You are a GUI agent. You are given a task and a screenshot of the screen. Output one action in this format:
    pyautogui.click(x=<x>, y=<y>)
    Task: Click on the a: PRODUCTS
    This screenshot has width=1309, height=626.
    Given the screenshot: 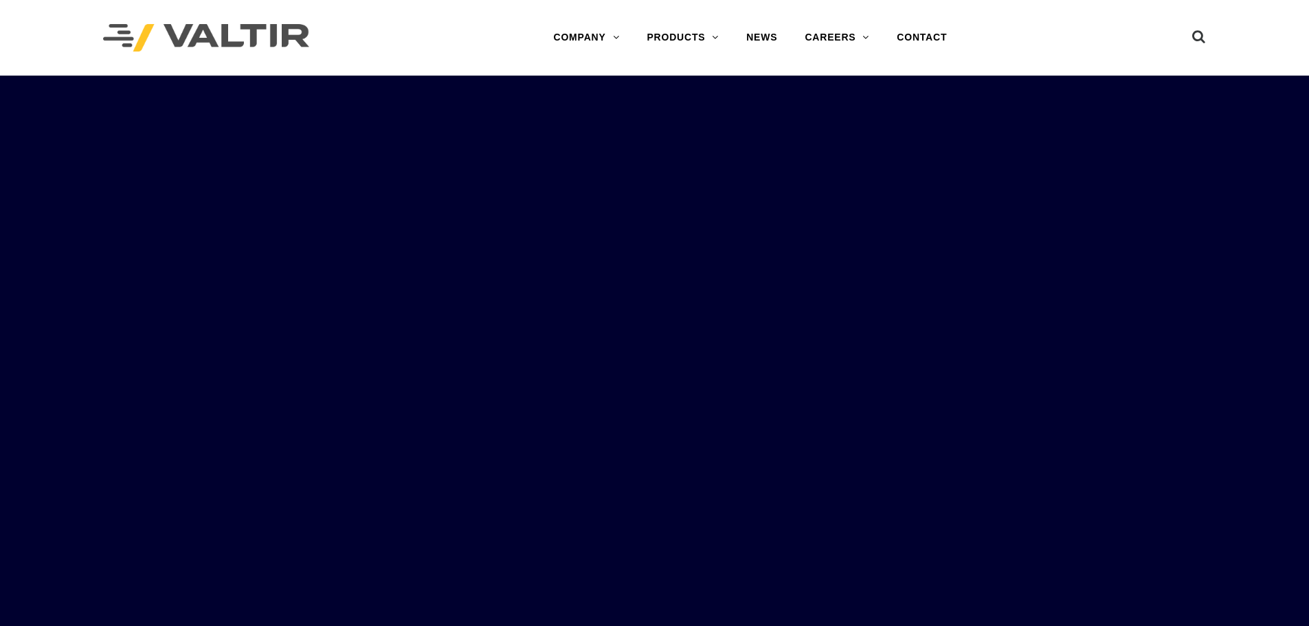 What is the action you would take?
    pyautogui.click(x=682, y=38)
    